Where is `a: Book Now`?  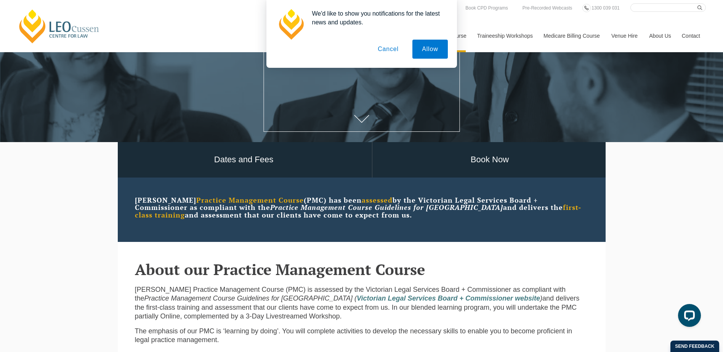
a: Book Now is located at coordinates (489, 160).